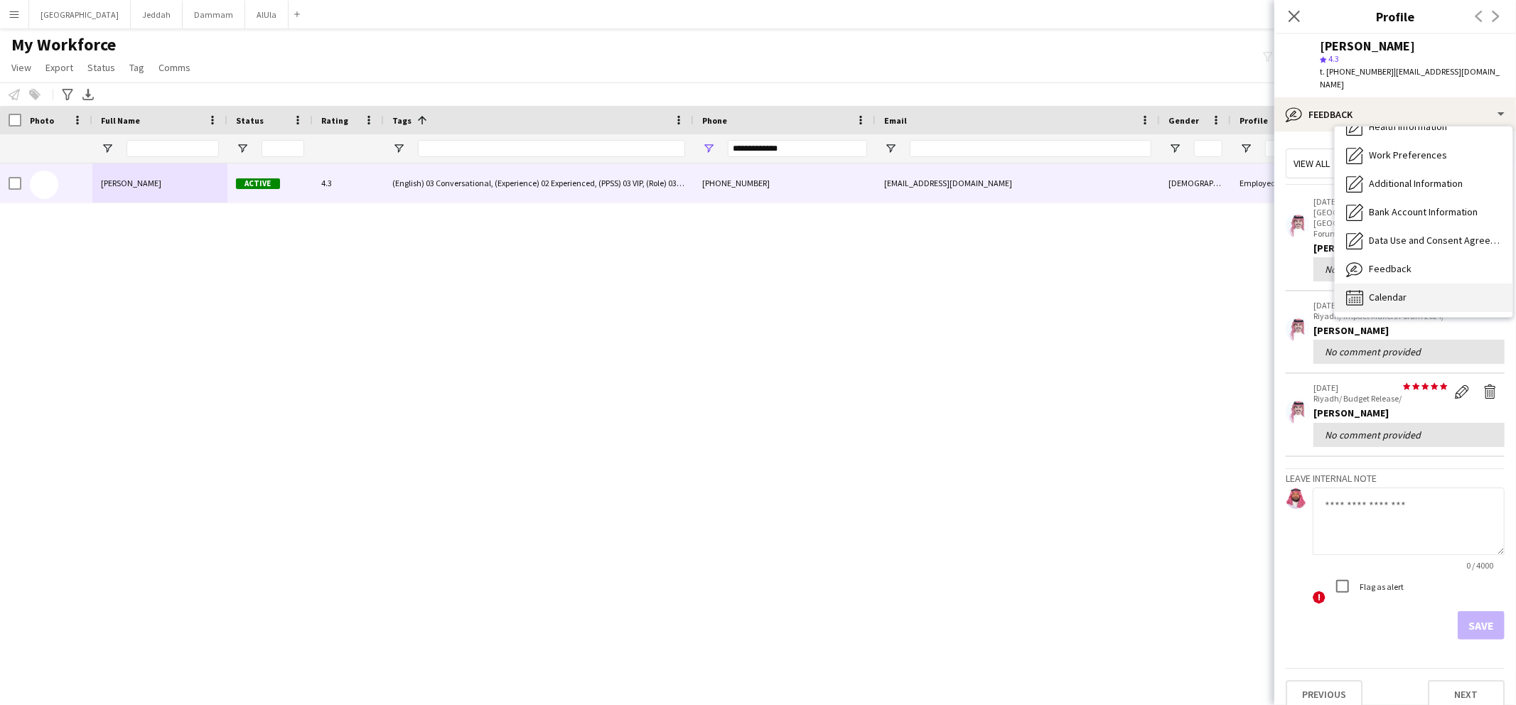  What do you see at coordinates (1311, 163) in the screenshot?
I see `span: View all` at bounding box center [1311, 163].